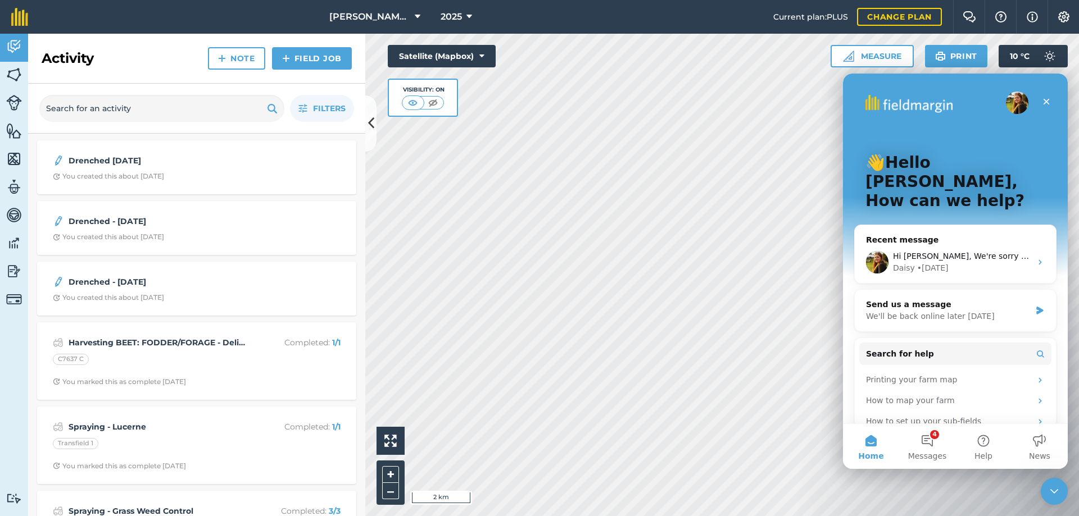 The width and height of the screenshot is (1079, 516). What do you see at coordinates (237, 58) in the screenshot?
I see `a: Note` at bounding box center [237, 58].